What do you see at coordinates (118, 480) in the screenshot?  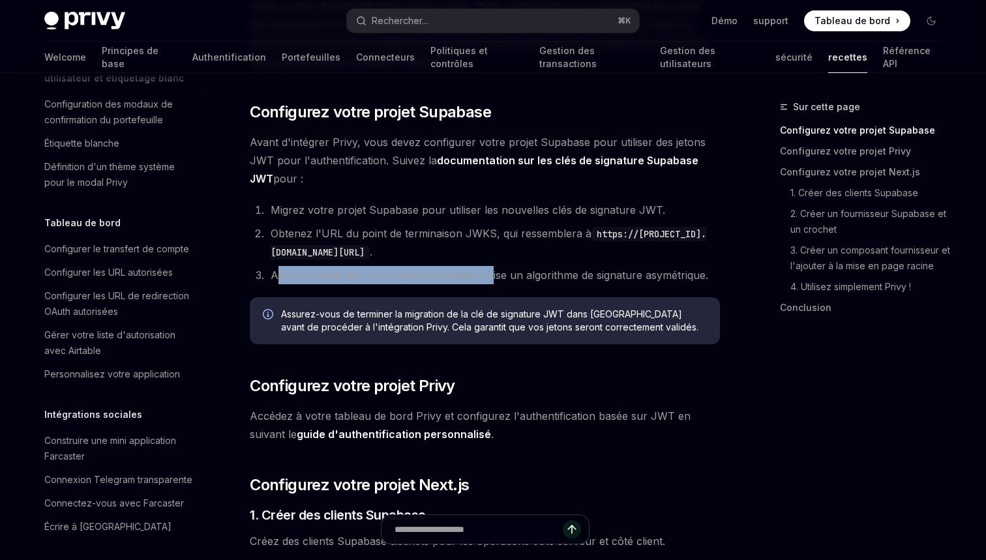 I see `div: Connexion Telegram transparente` at bounding box center [118, 480].